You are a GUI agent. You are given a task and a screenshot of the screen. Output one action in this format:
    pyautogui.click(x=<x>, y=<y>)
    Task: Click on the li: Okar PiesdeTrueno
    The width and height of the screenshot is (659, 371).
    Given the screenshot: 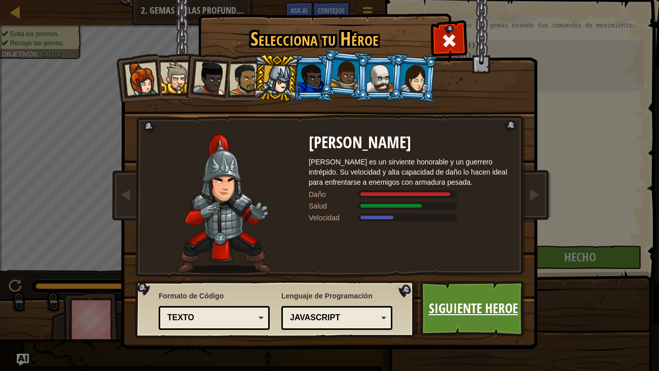 What is the action you would take?
    pyautogui.click(x=379, y=78)
    